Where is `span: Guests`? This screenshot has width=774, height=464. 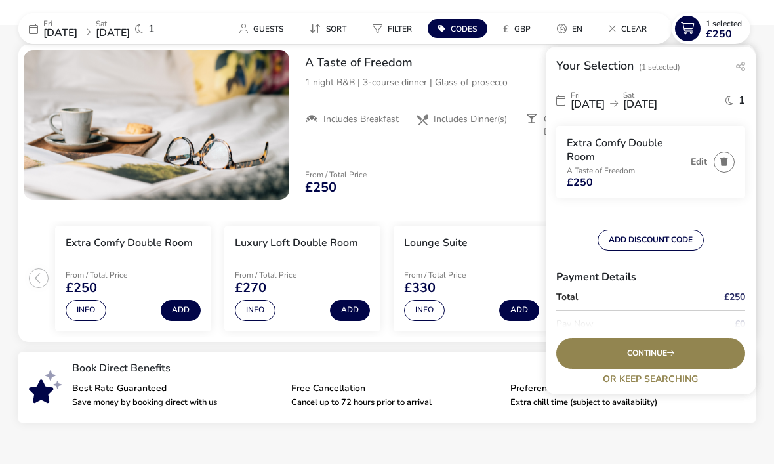
span: Guests is located at coordinates (268, 29).